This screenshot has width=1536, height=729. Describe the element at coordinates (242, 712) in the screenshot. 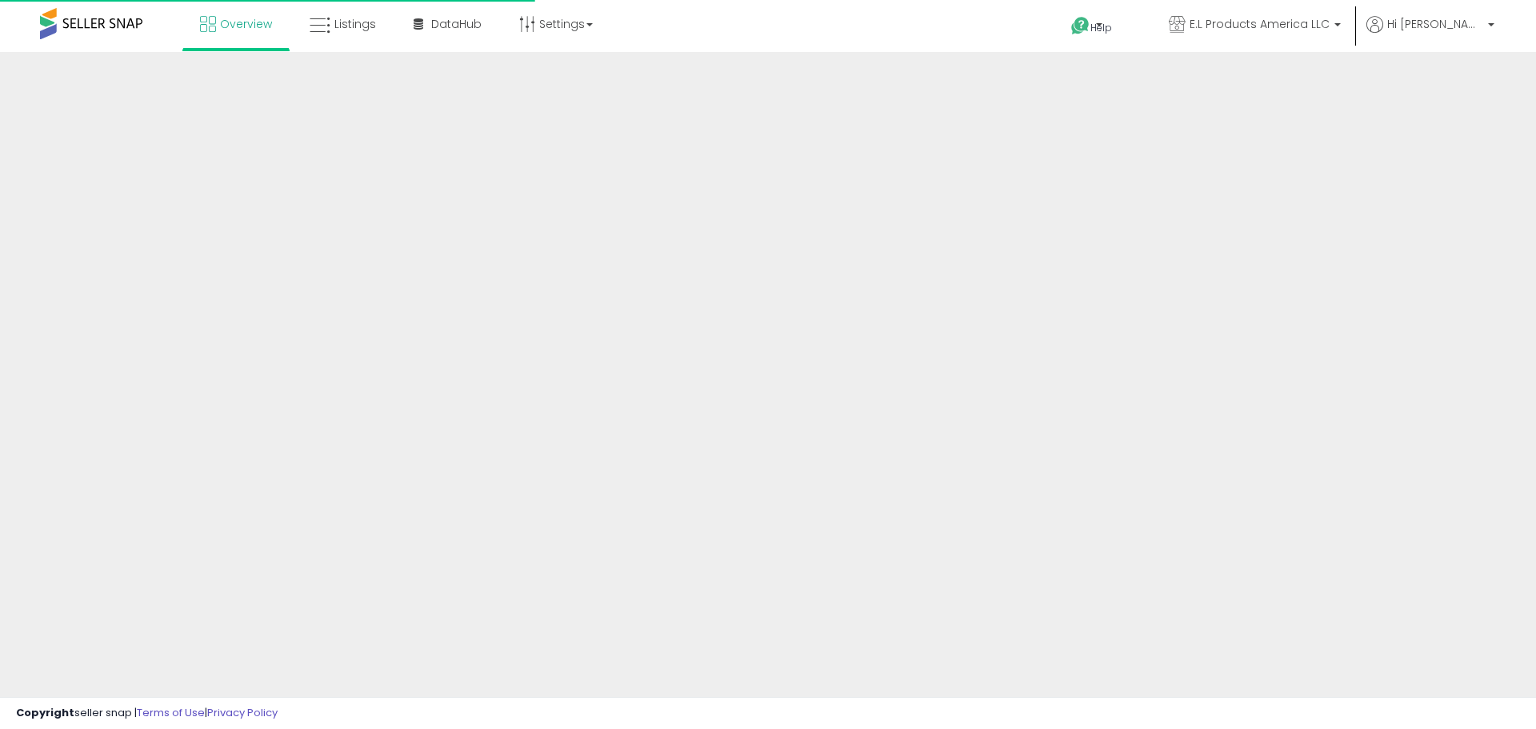

I see `a: Privacy Policy` at that location.